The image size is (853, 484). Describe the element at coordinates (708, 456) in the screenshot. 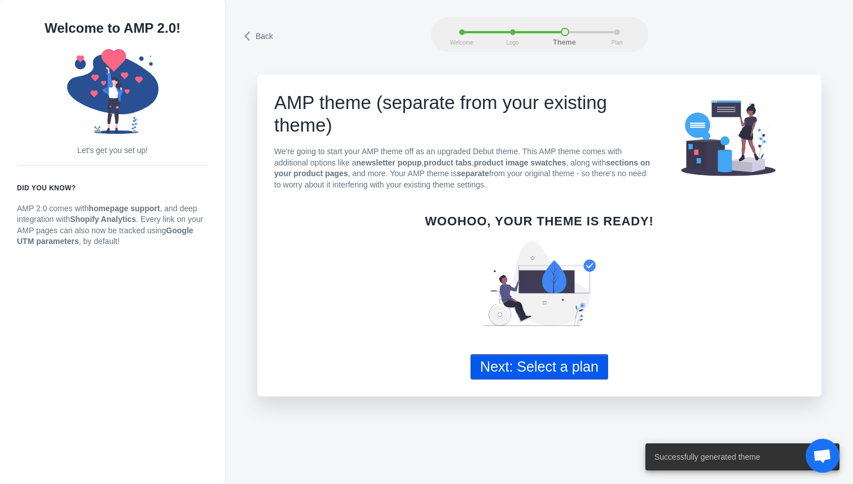

I see `span: Successfully generated theme` at that location.